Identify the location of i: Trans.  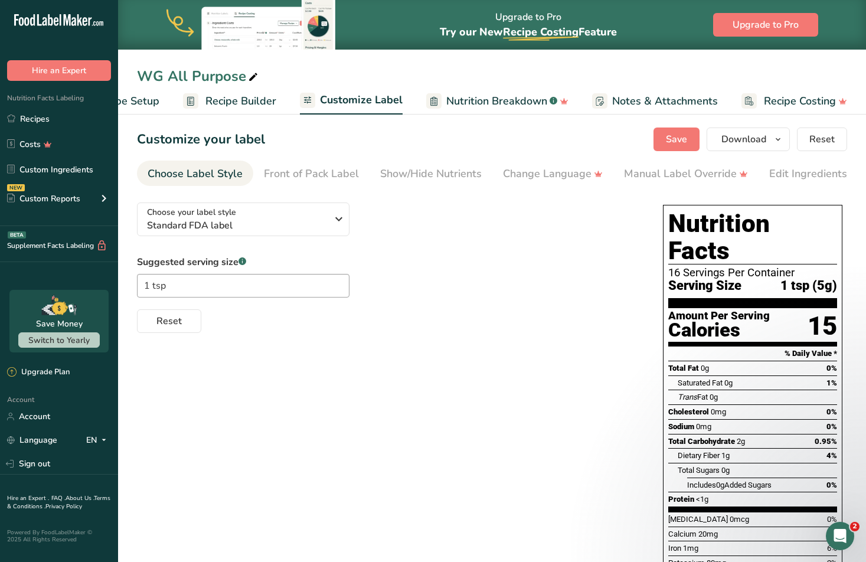
(687, 397).